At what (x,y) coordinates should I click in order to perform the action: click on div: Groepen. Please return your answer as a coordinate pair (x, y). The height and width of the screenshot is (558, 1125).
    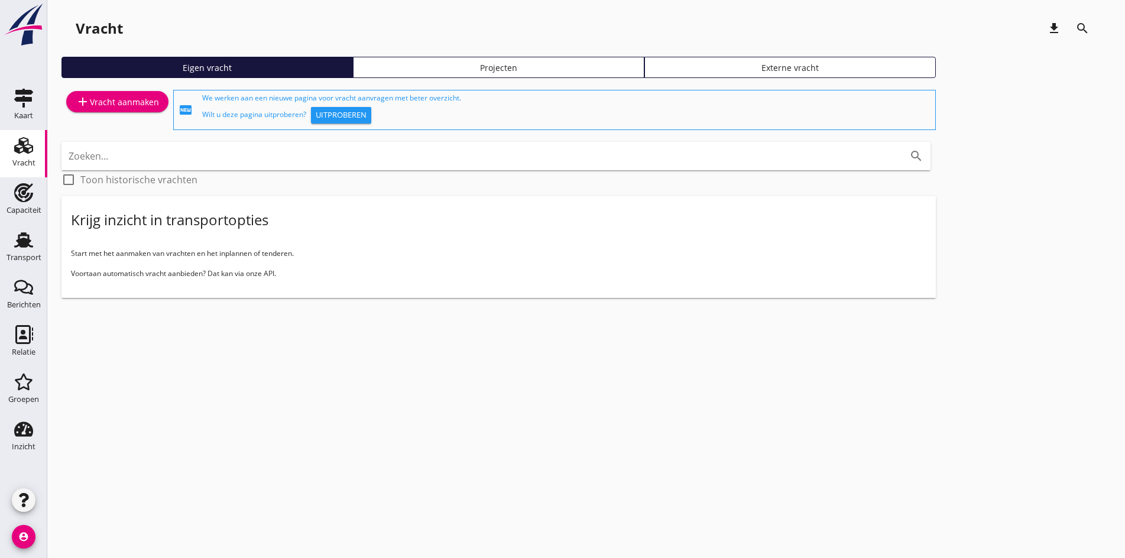
    Looking at the image, I should click on (24, 399).